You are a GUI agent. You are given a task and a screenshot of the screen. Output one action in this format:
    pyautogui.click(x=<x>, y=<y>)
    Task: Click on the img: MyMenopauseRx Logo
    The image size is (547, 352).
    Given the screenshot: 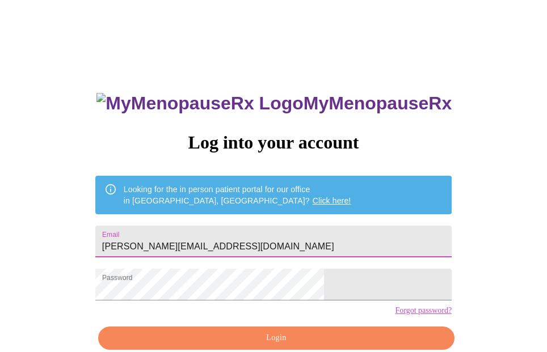 What is the action you would take?
    pyautogui.click(x=200, y=103)
    